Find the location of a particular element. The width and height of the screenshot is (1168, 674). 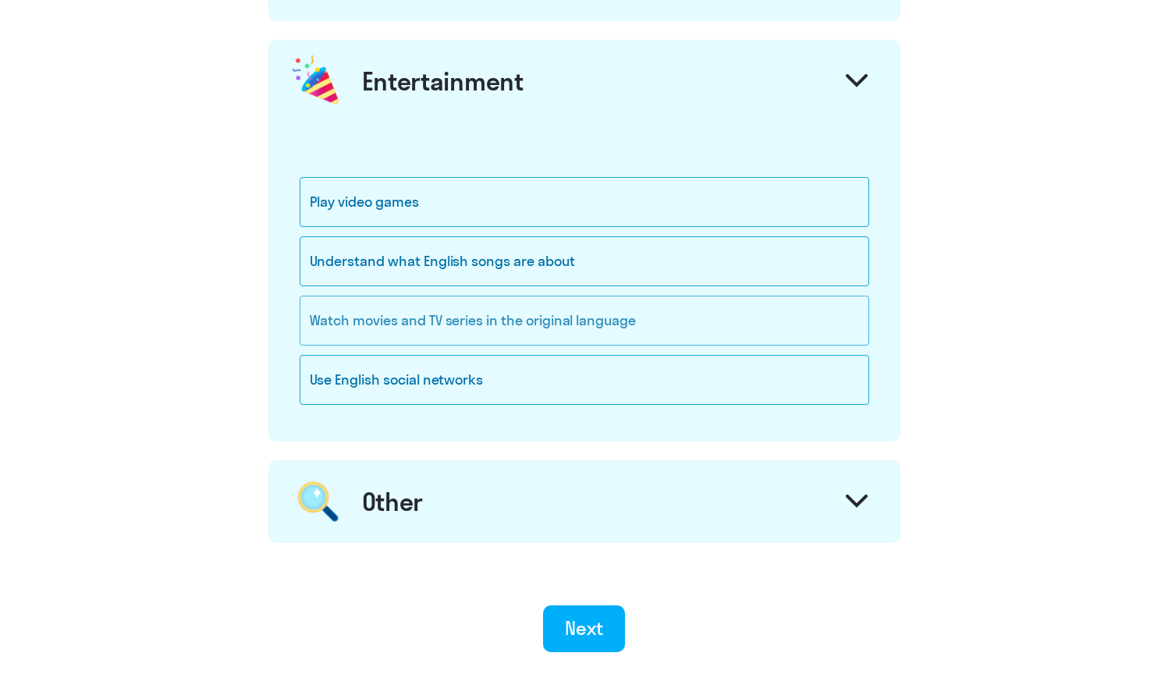

div: Understand what English songs are about is located at coordinates (584, 261).